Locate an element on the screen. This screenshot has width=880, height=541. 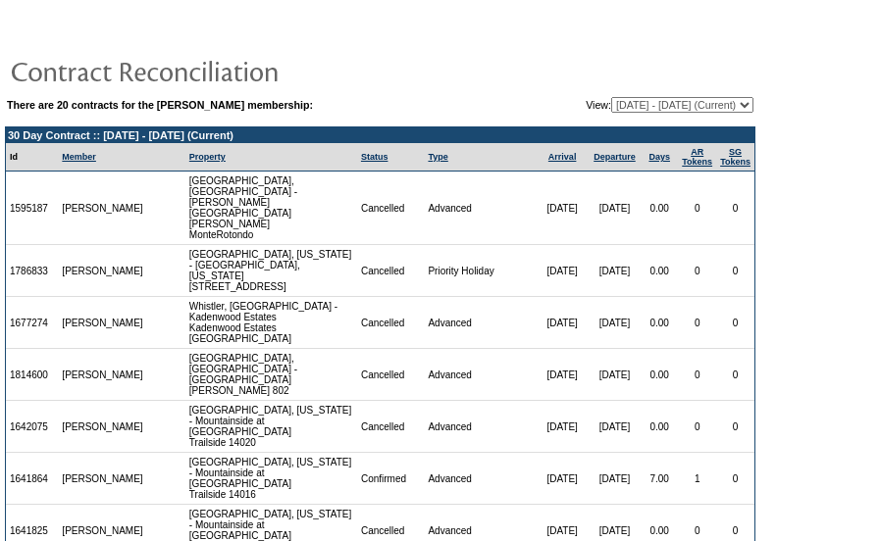
td: 1641864 is located at coordinates (31, 479).